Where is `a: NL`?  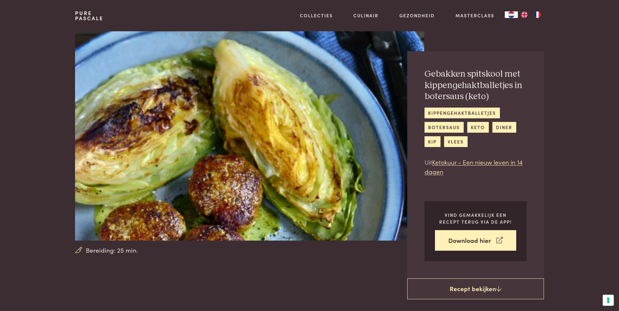 a: NL is located at coordinates (512, 15).